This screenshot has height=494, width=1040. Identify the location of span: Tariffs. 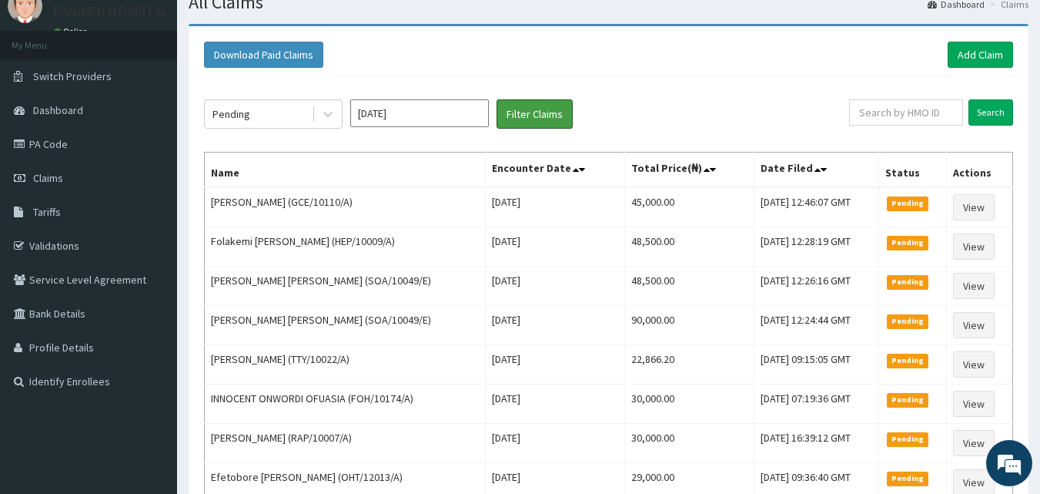
(47, 212).